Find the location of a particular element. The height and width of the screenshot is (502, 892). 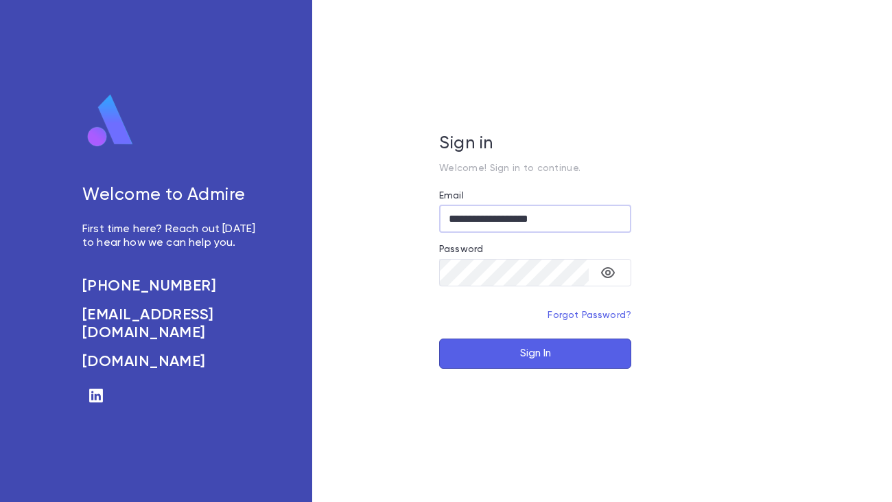

h5: Welcome to Admire is located at coordinates (170, 196).